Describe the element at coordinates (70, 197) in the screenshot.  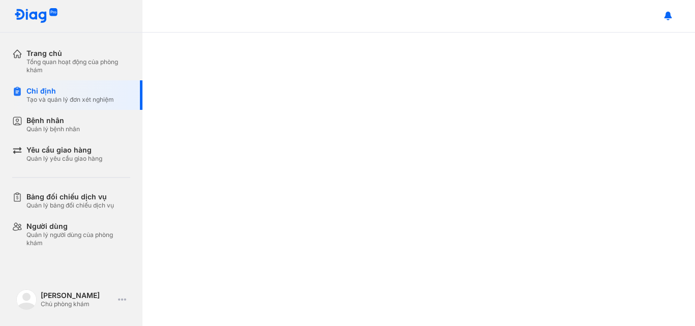
I see `div: Bảng đối chiếu dịch vụ` at that location.